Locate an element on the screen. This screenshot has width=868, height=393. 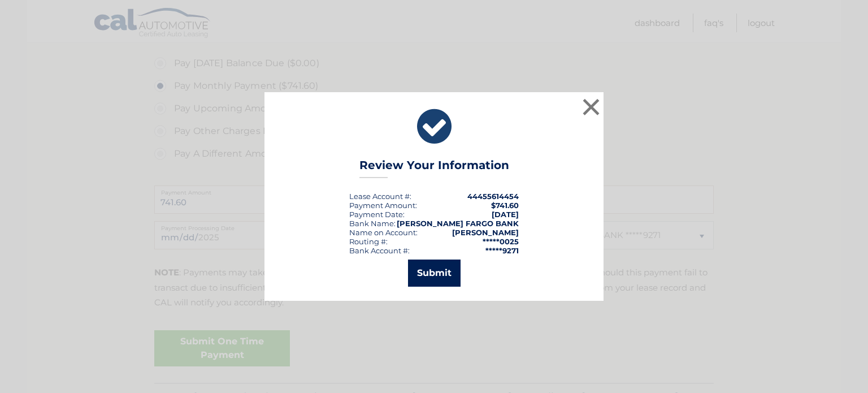
div: Bank Name: is located at coordinates (372, 223).